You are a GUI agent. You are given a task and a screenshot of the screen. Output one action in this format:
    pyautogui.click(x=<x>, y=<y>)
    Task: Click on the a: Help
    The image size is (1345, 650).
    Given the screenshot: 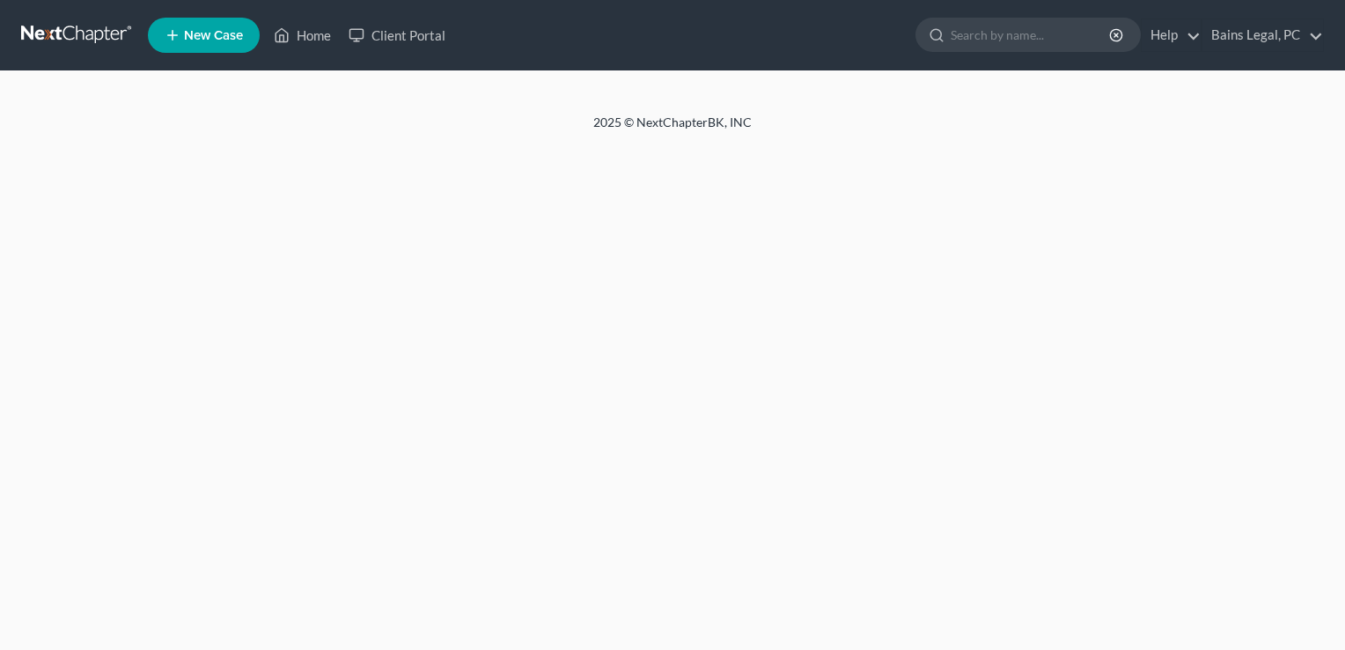 What is the action you would take?
    pyautogui.click(x=1171, y=35)
    